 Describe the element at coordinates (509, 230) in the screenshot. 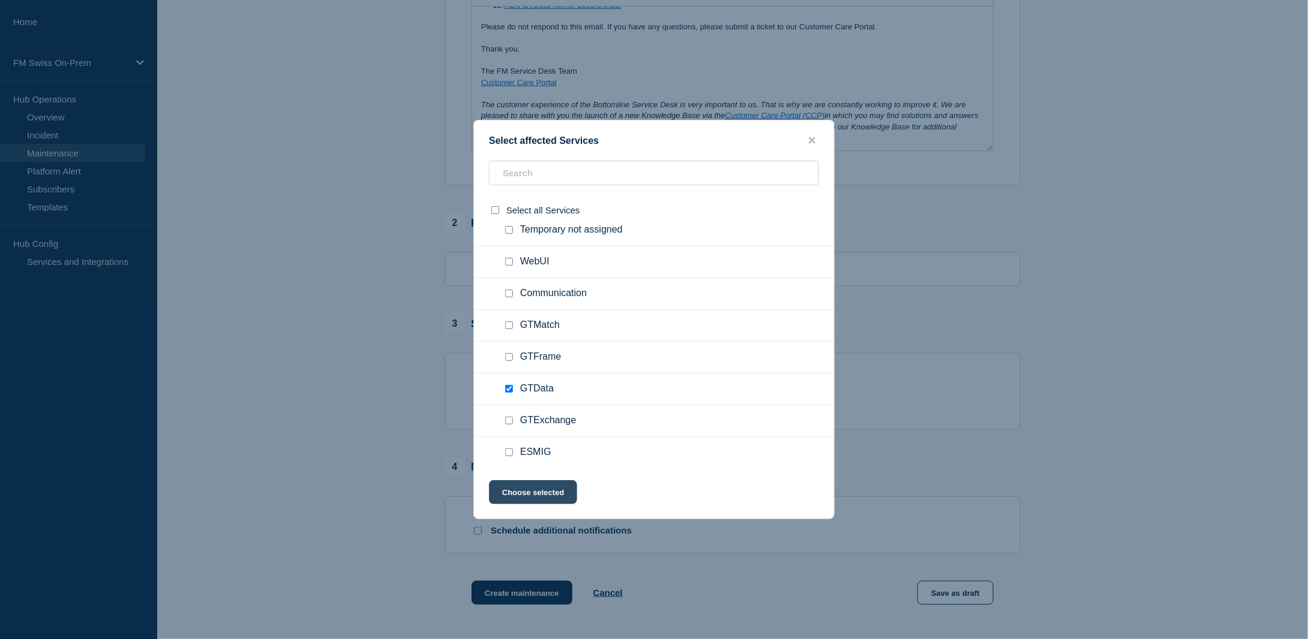

I see `input: Temporary not assigned checkbox` at that location.